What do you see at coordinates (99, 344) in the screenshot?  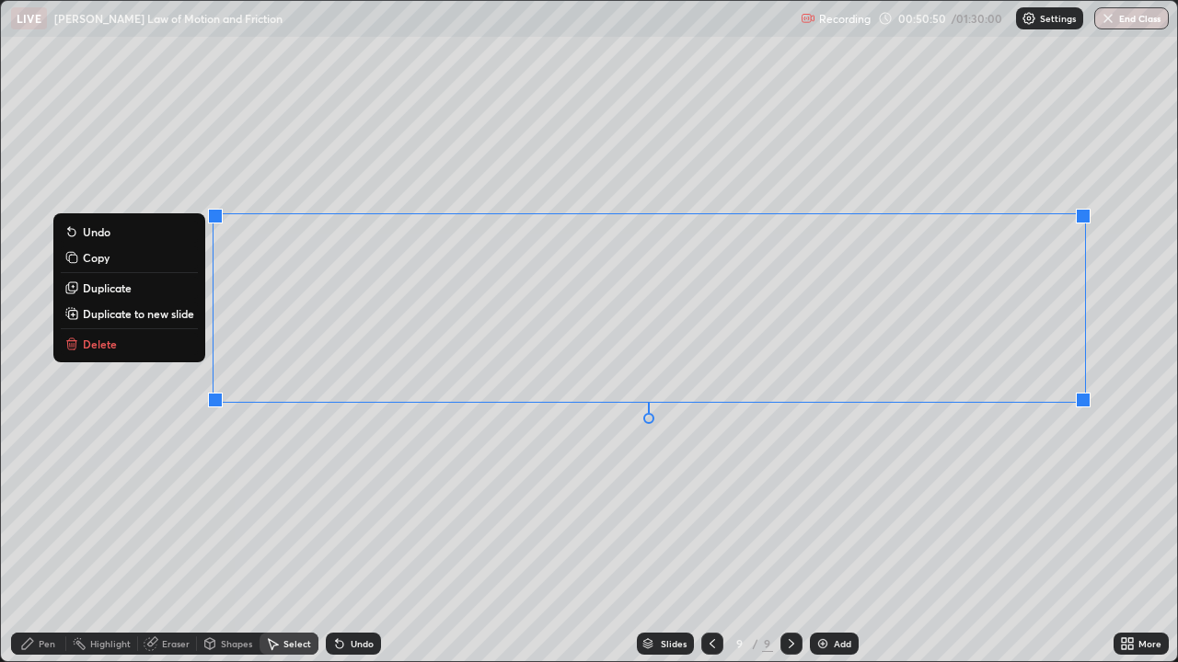 I see `p: Delete` at bounding box center [99, 344].